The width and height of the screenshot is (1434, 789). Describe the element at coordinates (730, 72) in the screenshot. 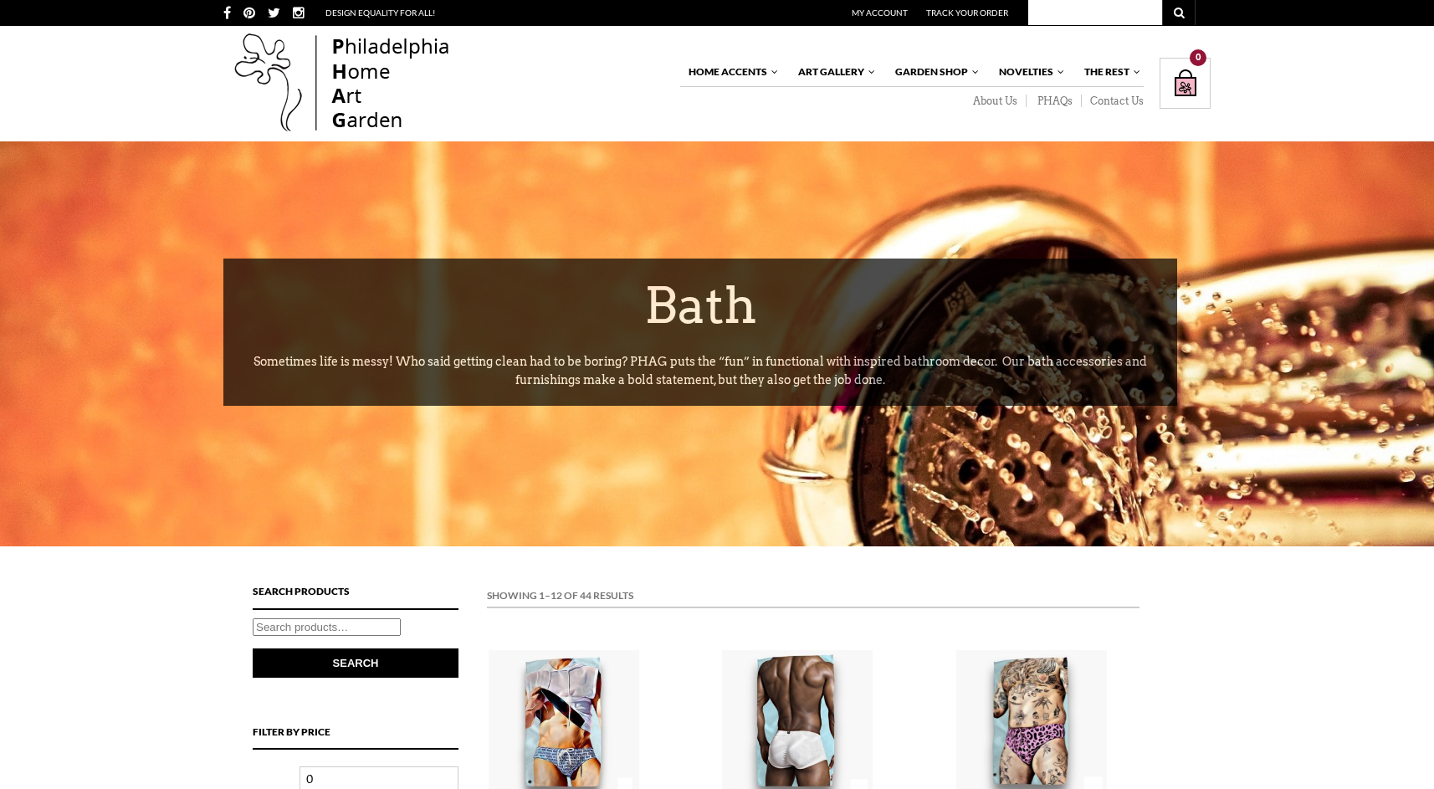

I see `a: Home Accents` at that location.